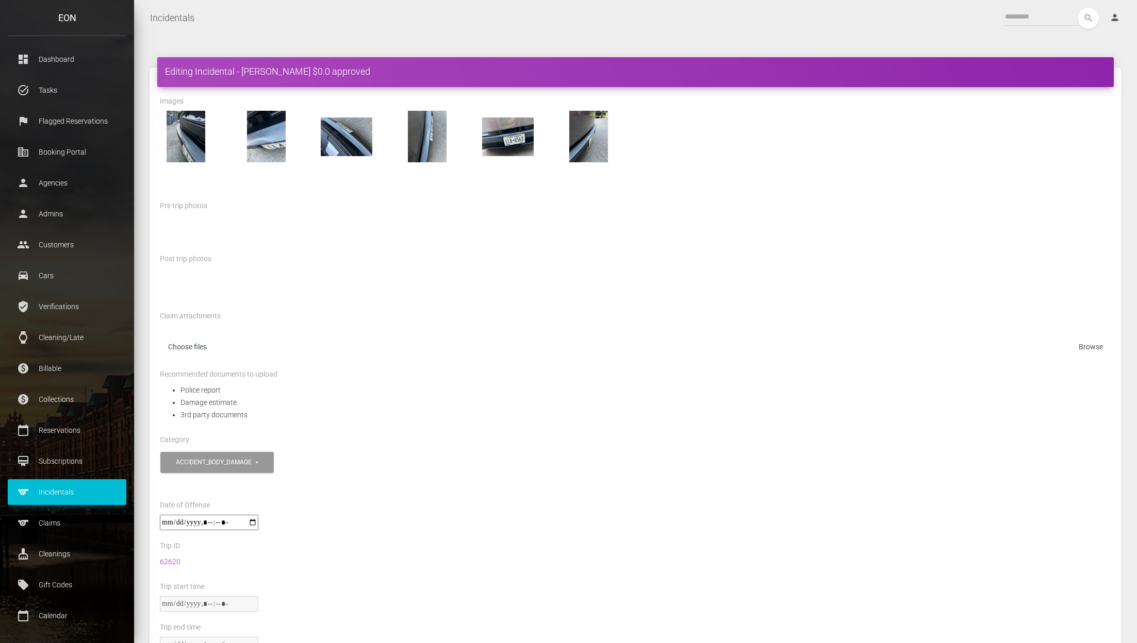 Image resolution: width=1137 pixels, height=643 pixels. I want to click on label: Trip end time, so click(180, 628).